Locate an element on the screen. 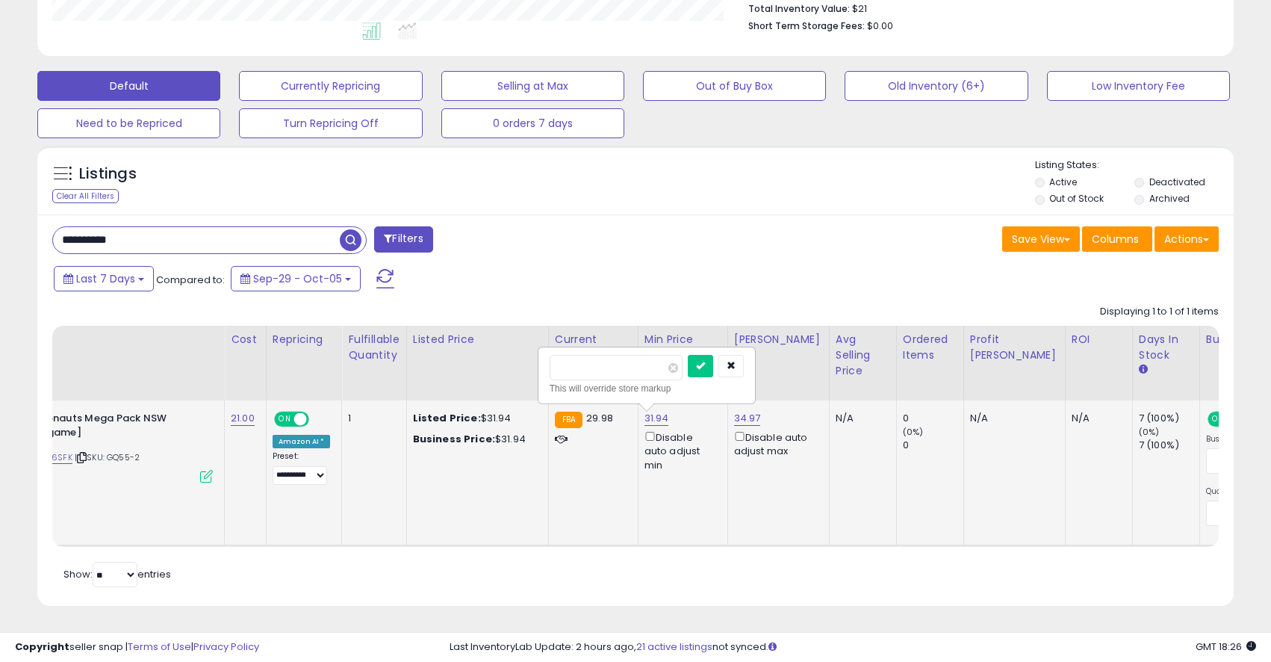  div: 1 is located at coordinates (371, 418).